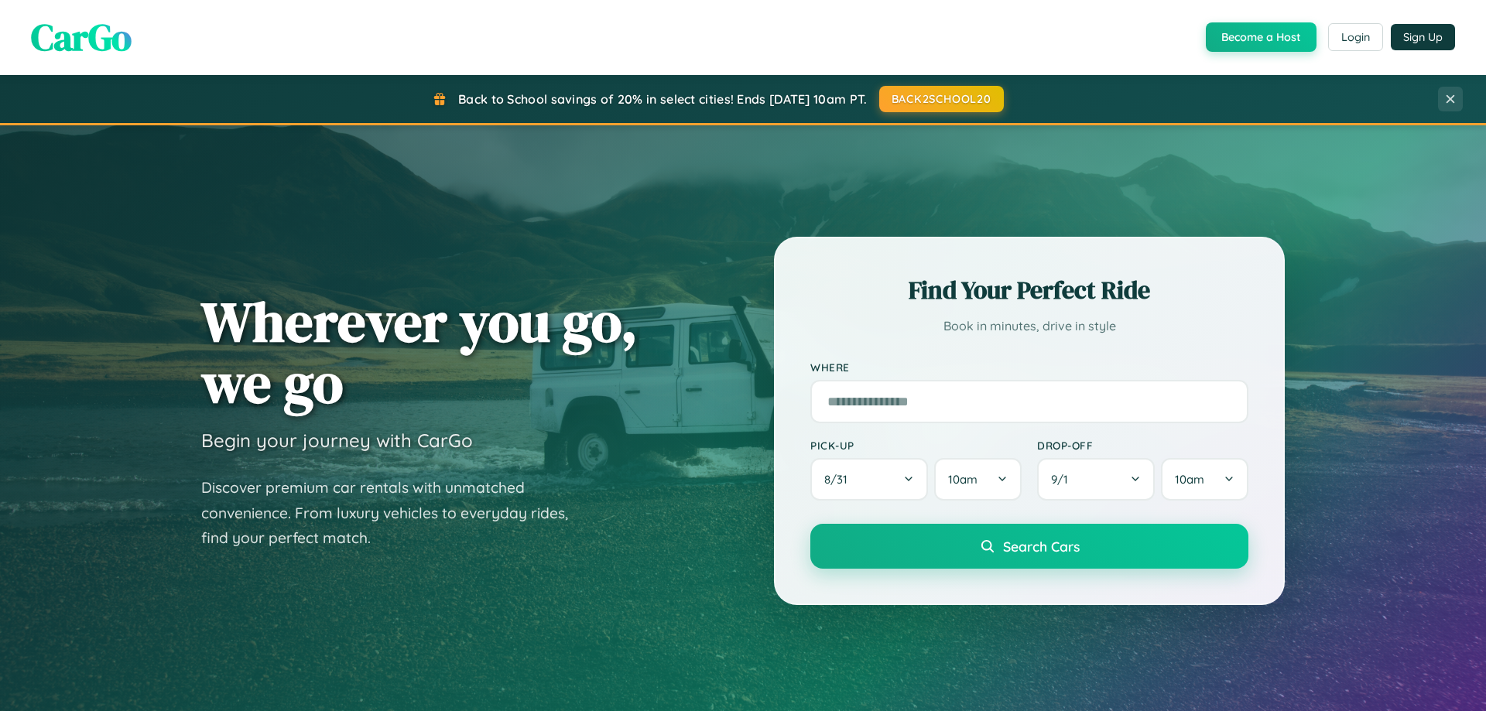 The image size is (1486, 711). Describe the element at coordinates (1096, 479) in the screenshot. I see `button: 9/1` at that location.